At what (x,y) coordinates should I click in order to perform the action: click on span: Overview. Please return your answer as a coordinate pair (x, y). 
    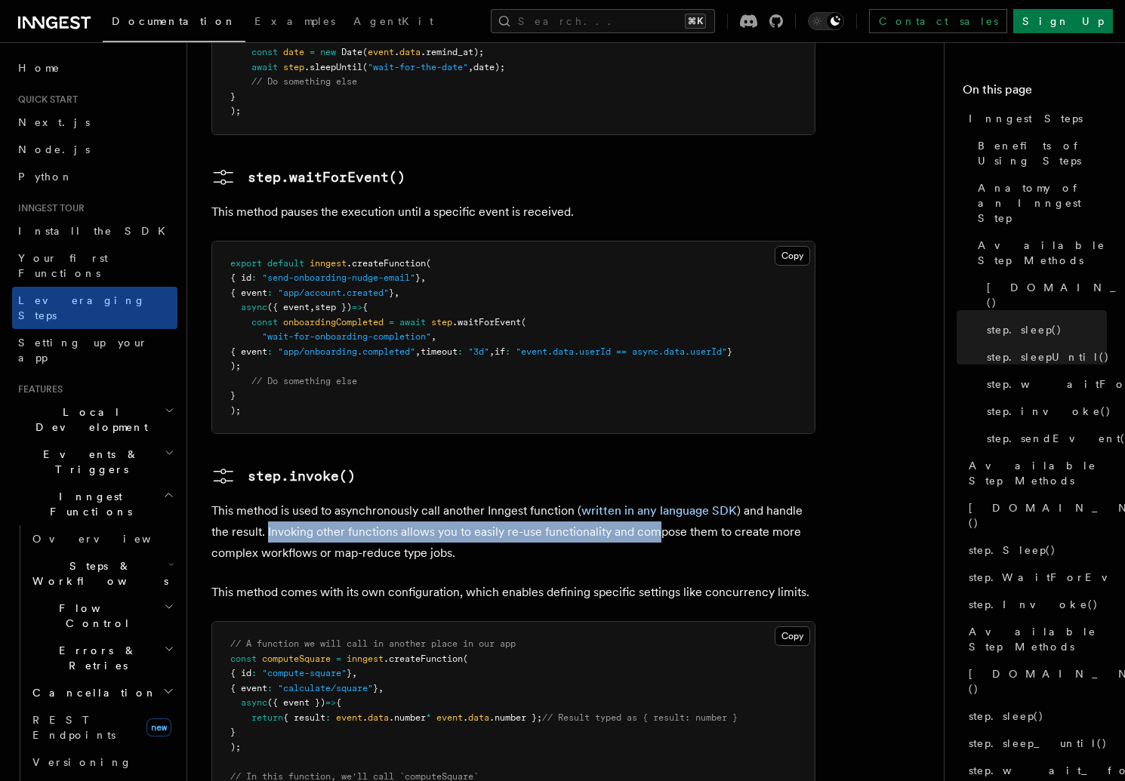
    Looking at the image, I should click on (110, 539).